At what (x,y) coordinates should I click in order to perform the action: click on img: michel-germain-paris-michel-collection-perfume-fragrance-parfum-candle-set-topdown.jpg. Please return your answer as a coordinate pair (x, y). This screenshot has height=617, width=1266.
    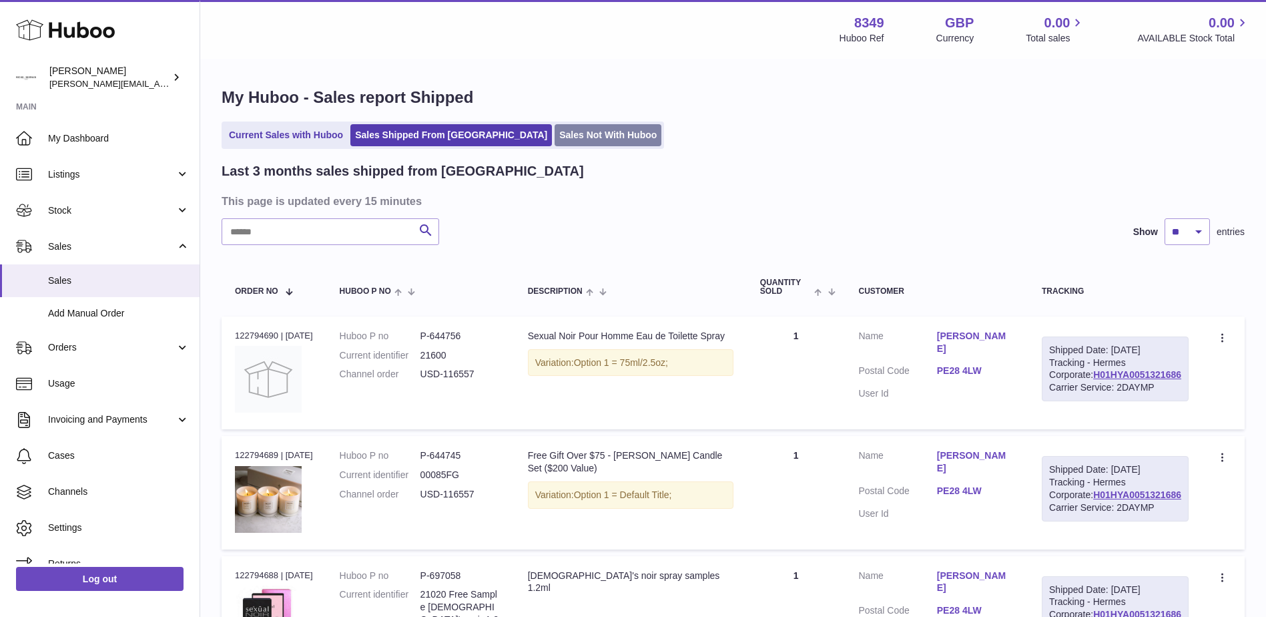
    Looking at the image, I should click on (268, 499).